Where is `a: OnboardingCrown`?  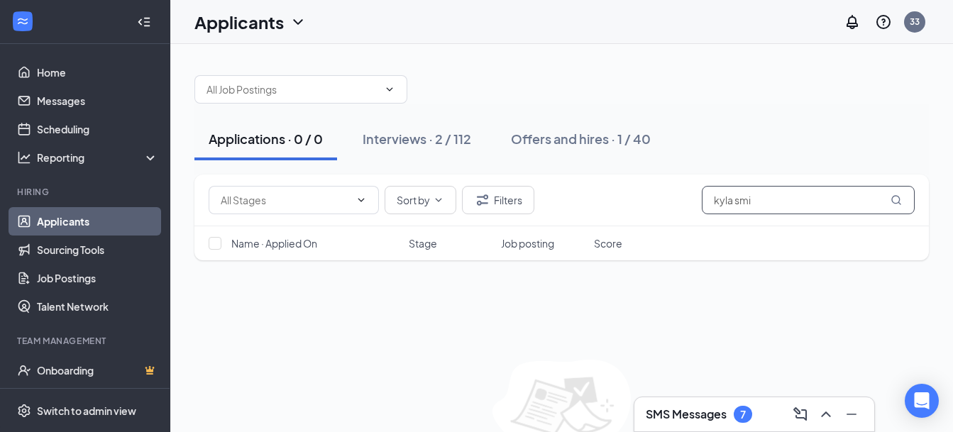
a: OnboardingCrown is located at coordinates (97, 370).